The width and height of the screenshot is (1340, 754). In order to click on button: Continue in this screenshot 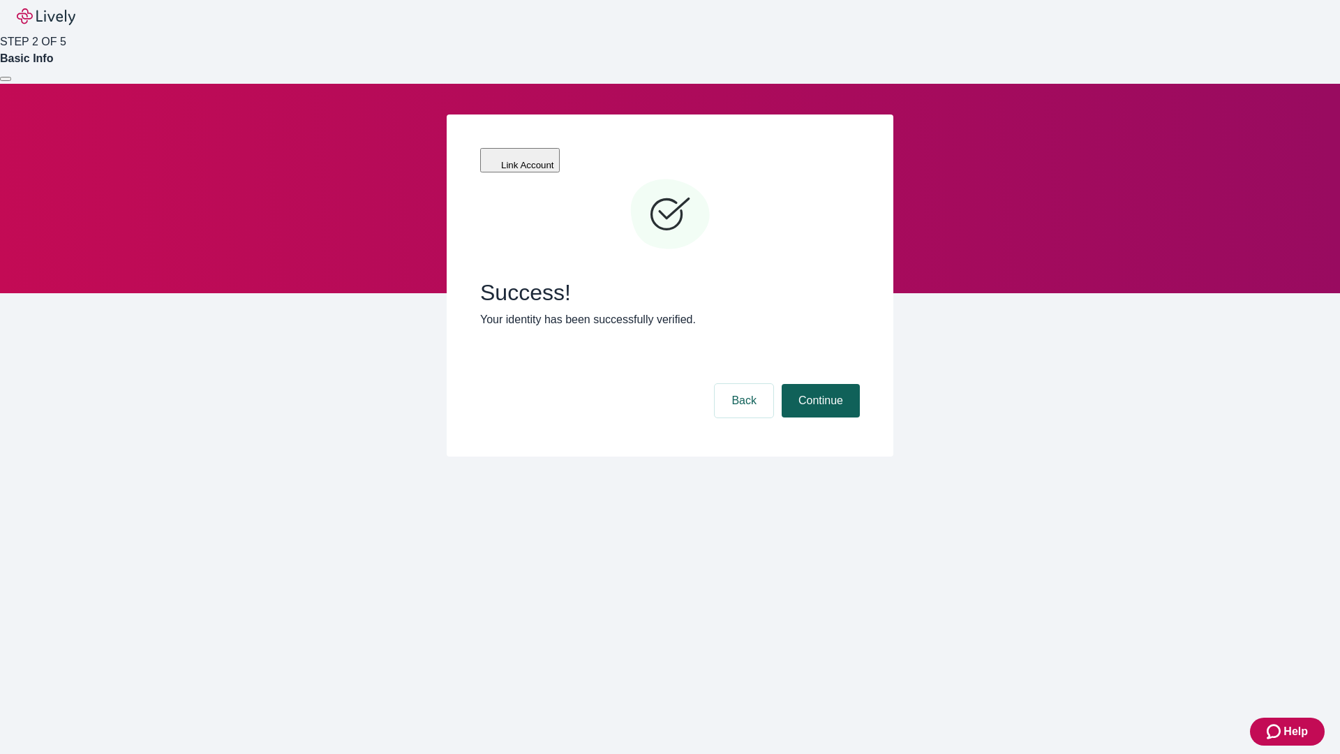, I will do `click(821, 401)`.